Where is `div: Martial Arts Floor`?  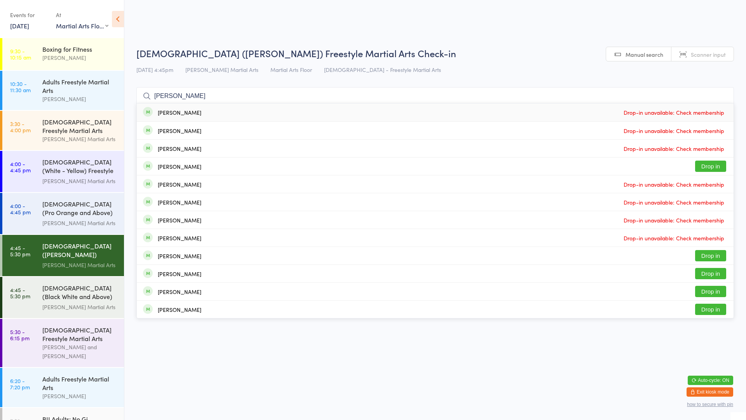
div: Martial Arts Floor is located at coordinates (82, 26).